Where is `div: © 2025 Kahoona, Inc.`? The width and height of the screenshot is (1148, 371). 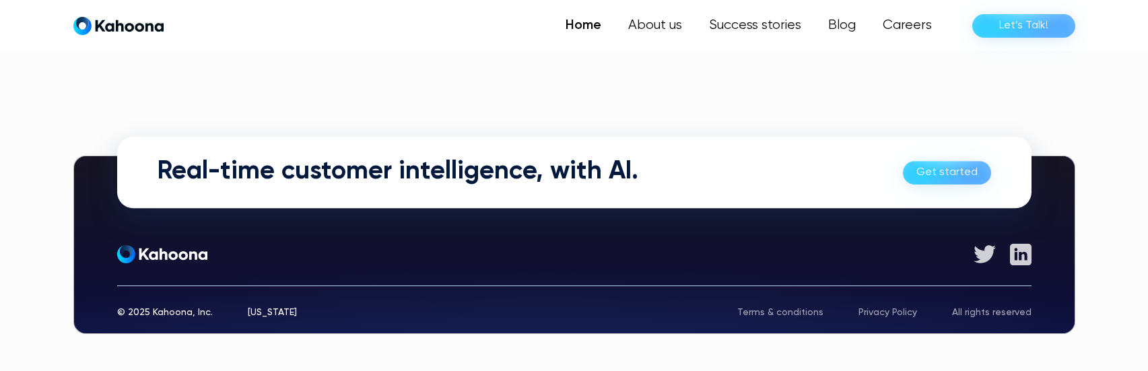 div: © 2025 Kahoona, Inc. is located at coordinates (165, 312).